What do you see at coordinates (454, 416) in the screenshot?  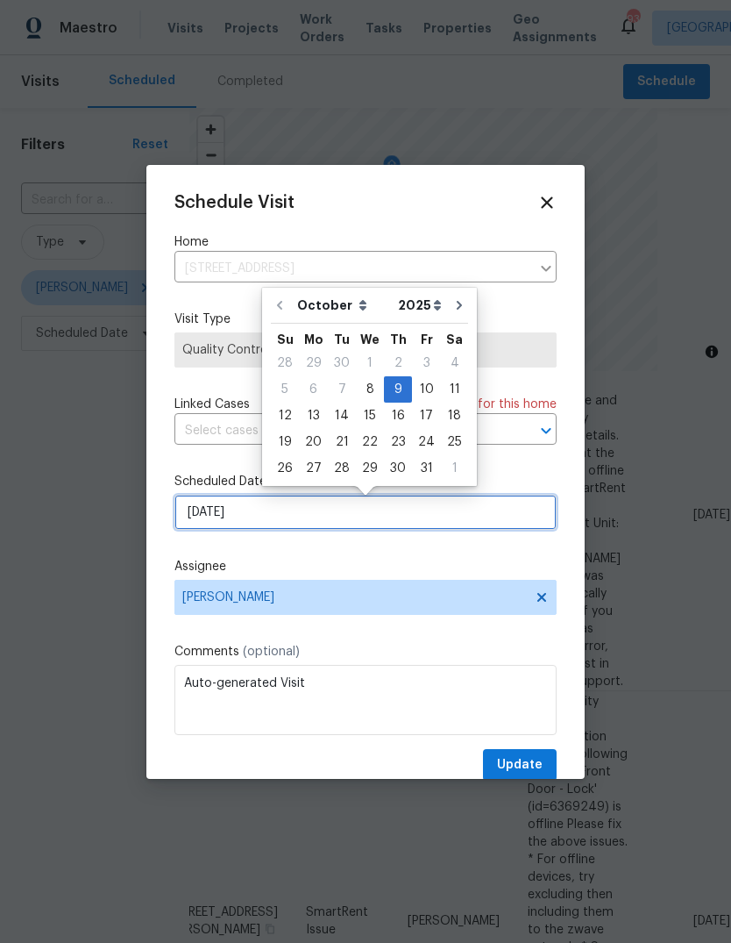 I see `div: 18` at bounding box center [454, 416].